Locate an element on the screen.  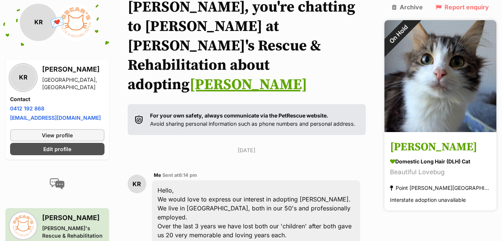
span: Edit profile is located at coordinates (57, 149).